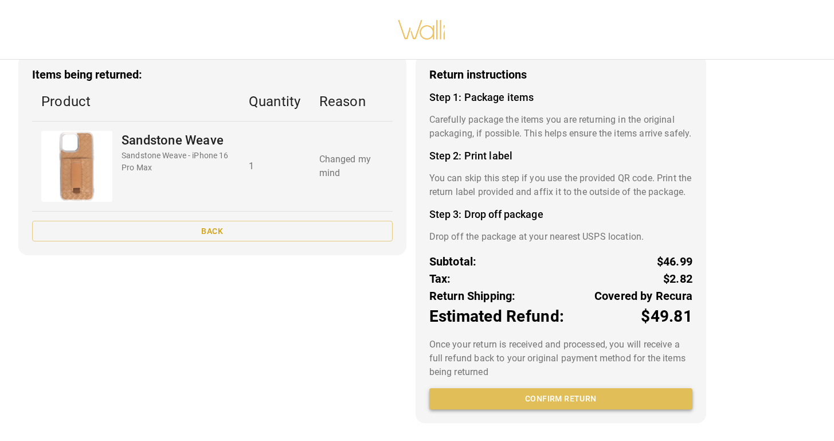  I want to click on p: You can skip this step if you use the provided QR code. Print the return label provided and affix..., so click(560, 185).